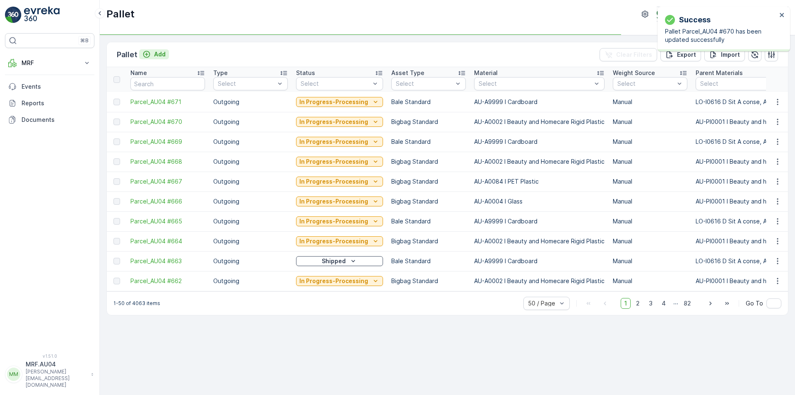 The image size is (795, 395). Describe the element at coordinates (42, 15) in the screenshot. I see `img: logo_light-DOdMpM7g.png` at that location.